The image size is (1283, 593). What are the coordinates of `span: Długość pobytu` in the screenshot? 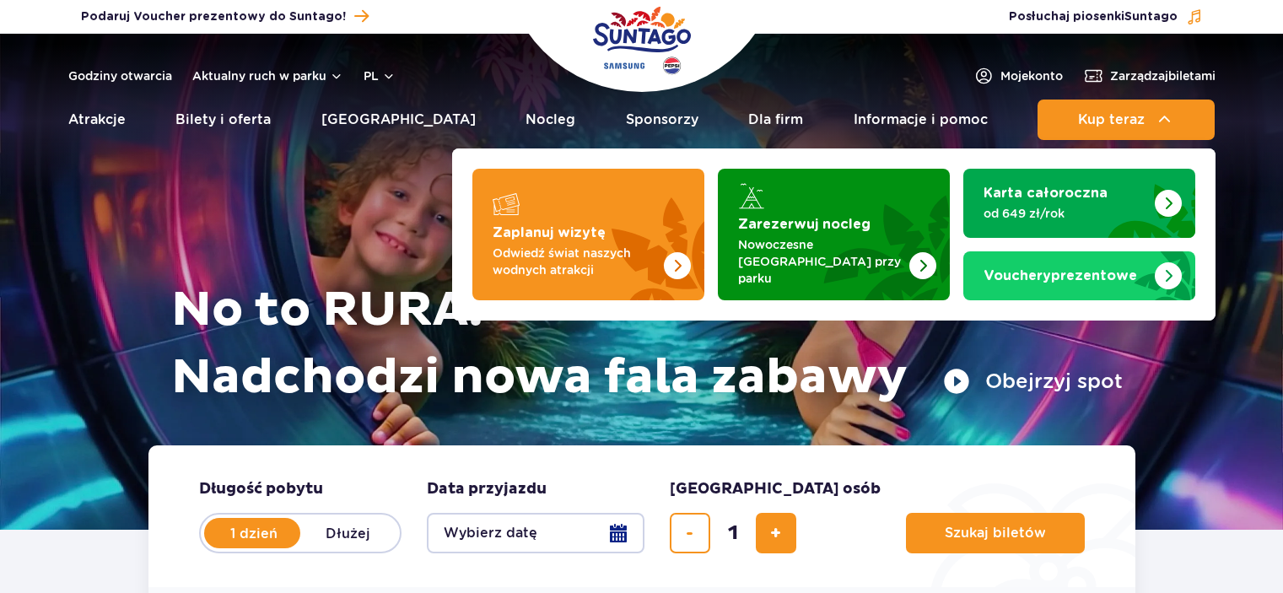 It's located at (261, 489).